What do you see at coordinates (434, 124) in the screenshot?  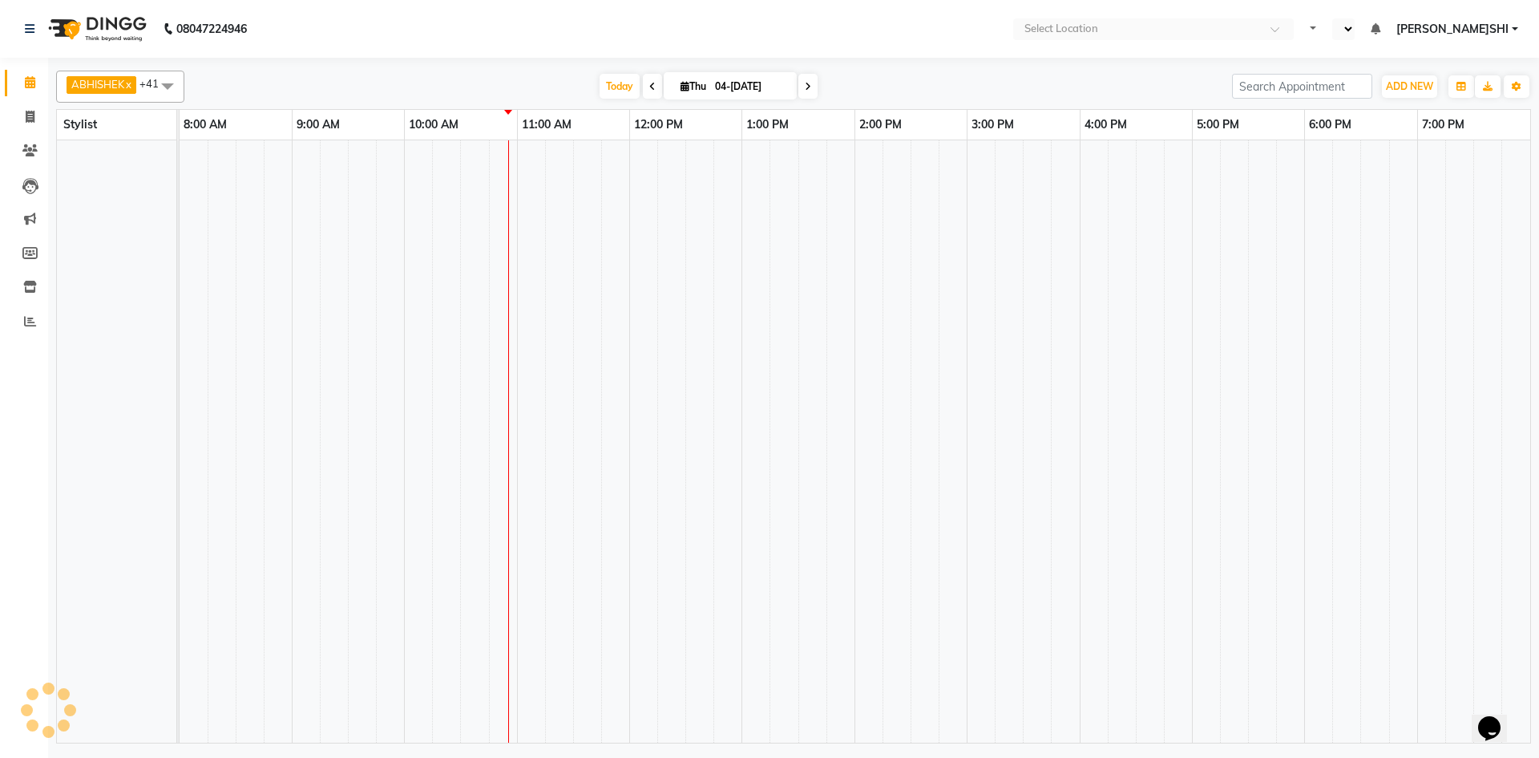 I see `a: 10:00 AM` at bounding box center [434, 124].